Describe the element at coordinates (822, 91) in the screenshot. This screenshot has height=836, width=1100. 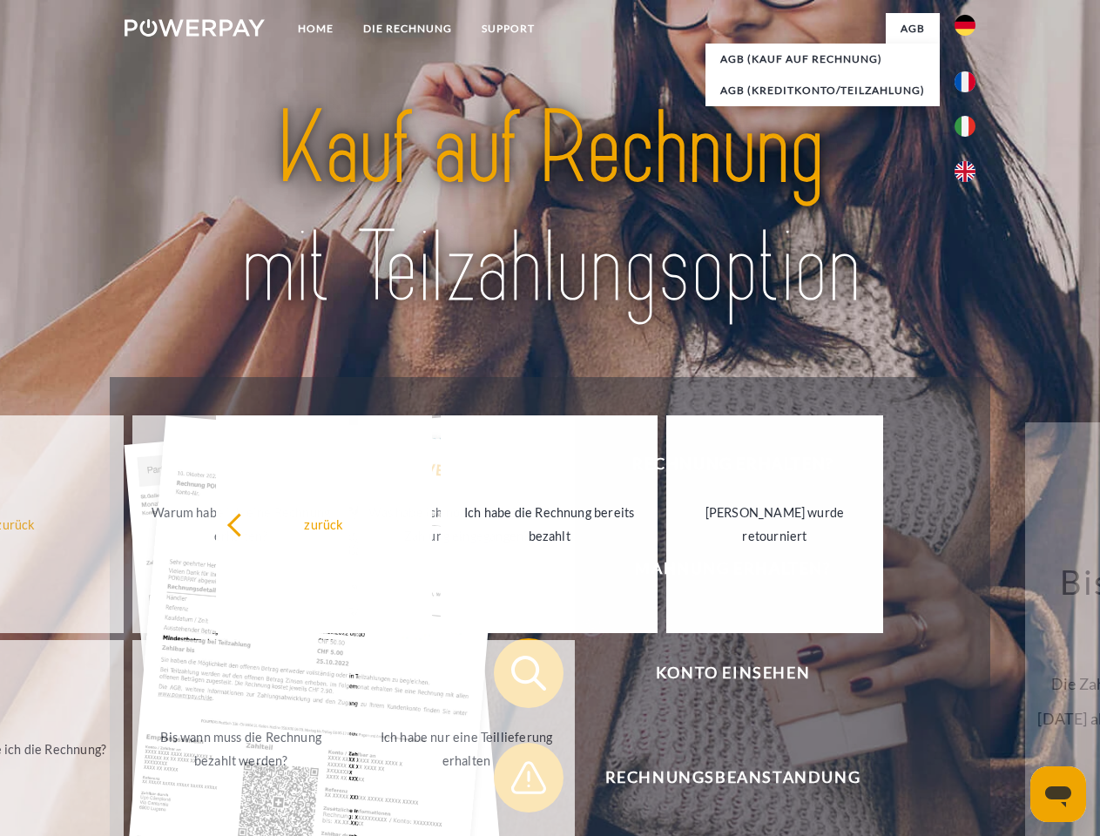
I see `a: AGB (Kreditkonto/Teilzahlung)` at that location.